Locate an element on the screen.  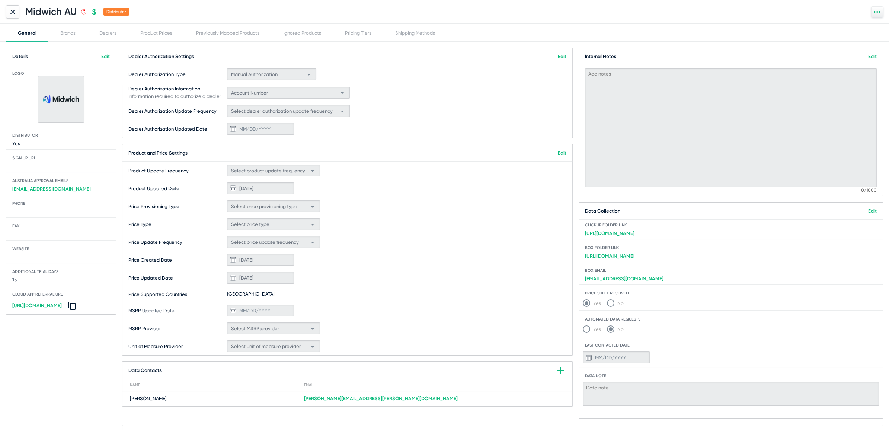
span: Product and Price Settings is located at coordinates (158, 153).